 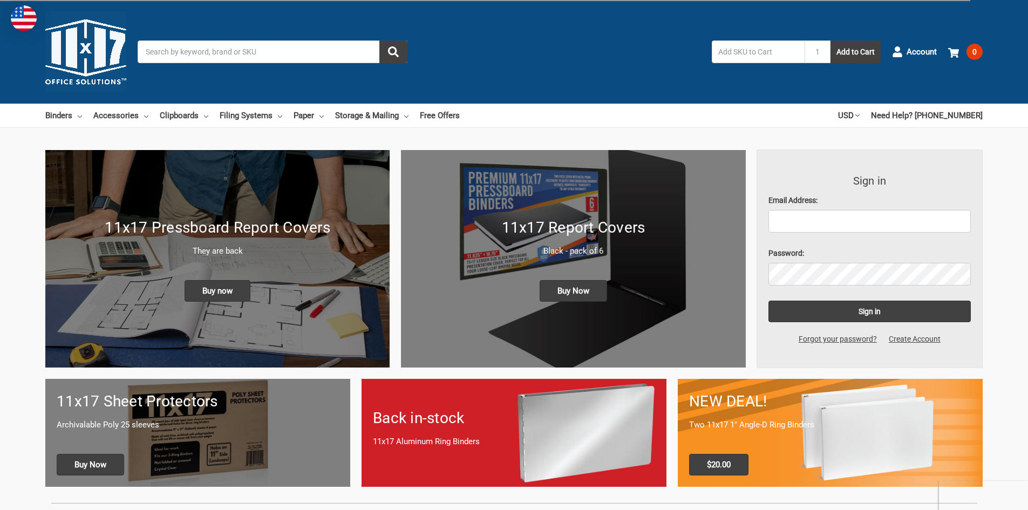 What do you see at coordinates (64, 115) in the screenshot?
I see `a: Binders` at bounding box center [64, 115].